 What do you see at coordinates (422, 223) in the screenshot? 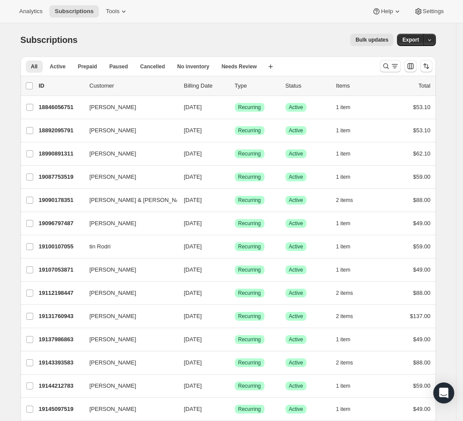
I see `span: $49.00` at bounding box center [422, 223].